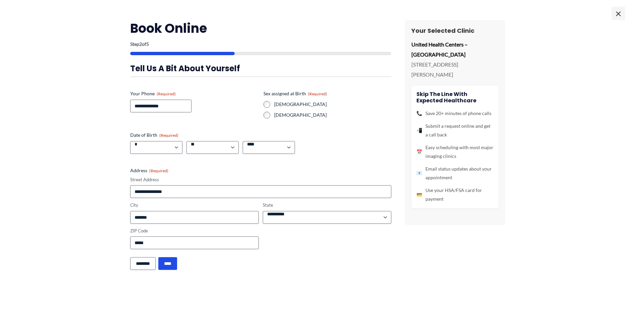  What do you see at coordinates (261, 68) in the screenshot?
I see `h3: Tell us a bit about yourself` at bounding box center [261, 68].